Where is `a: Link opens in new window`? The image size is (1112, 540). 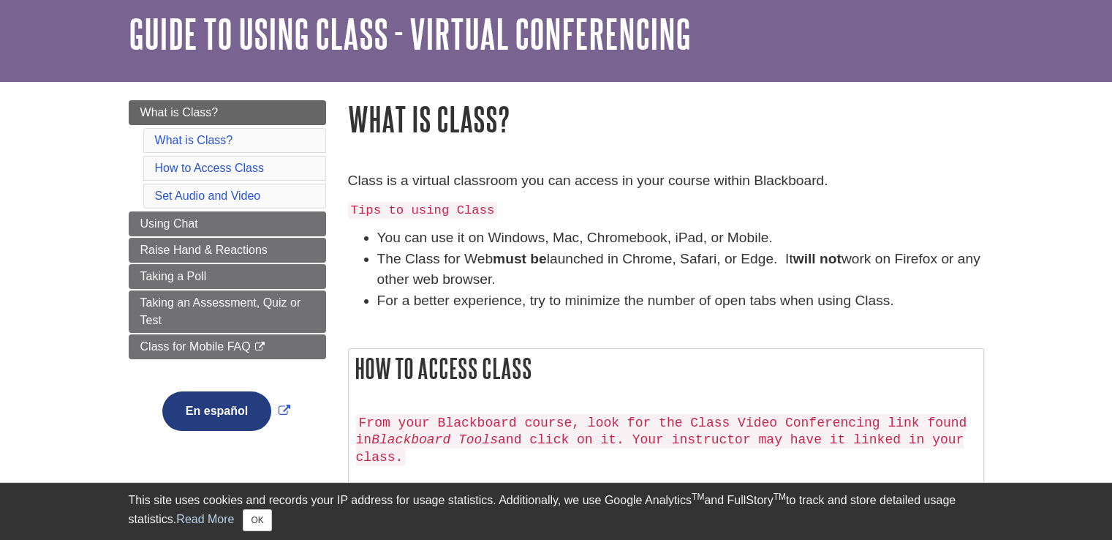 a: Link opens in new window is located at coordinates (226, 410).